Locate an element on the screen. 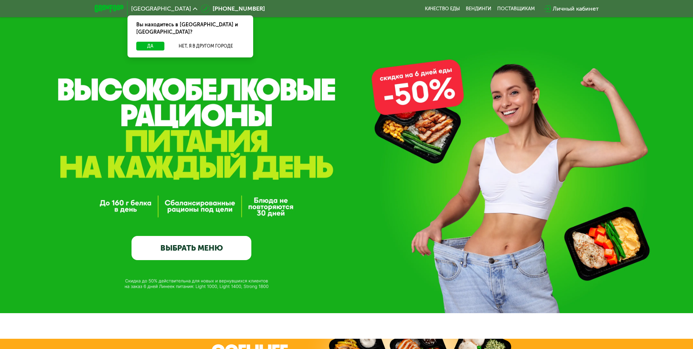  a: Вендинги is located at coordinates (479, 9).